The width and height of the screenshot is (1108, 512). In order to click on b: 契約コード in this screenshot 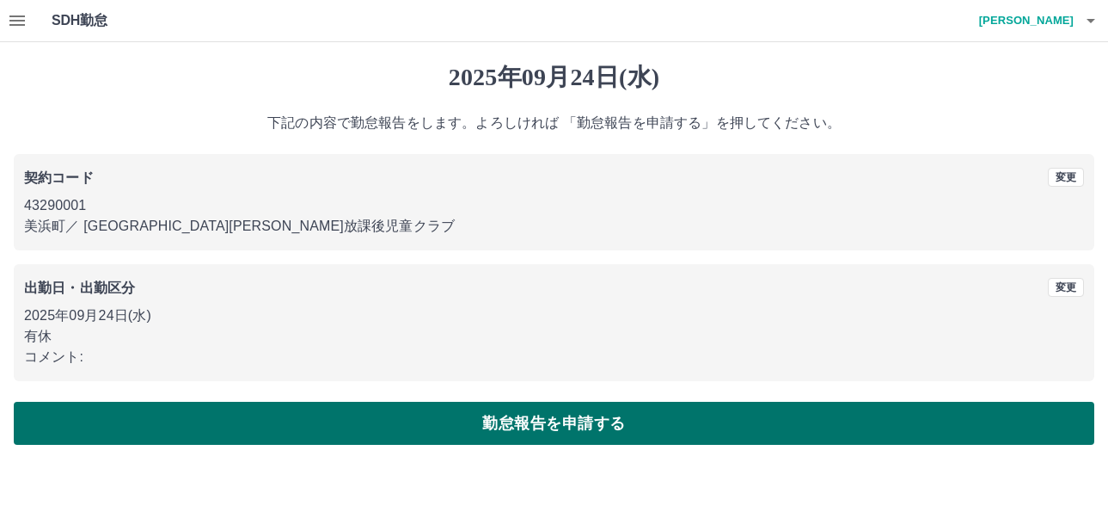, I will do `click(58, 177)`.